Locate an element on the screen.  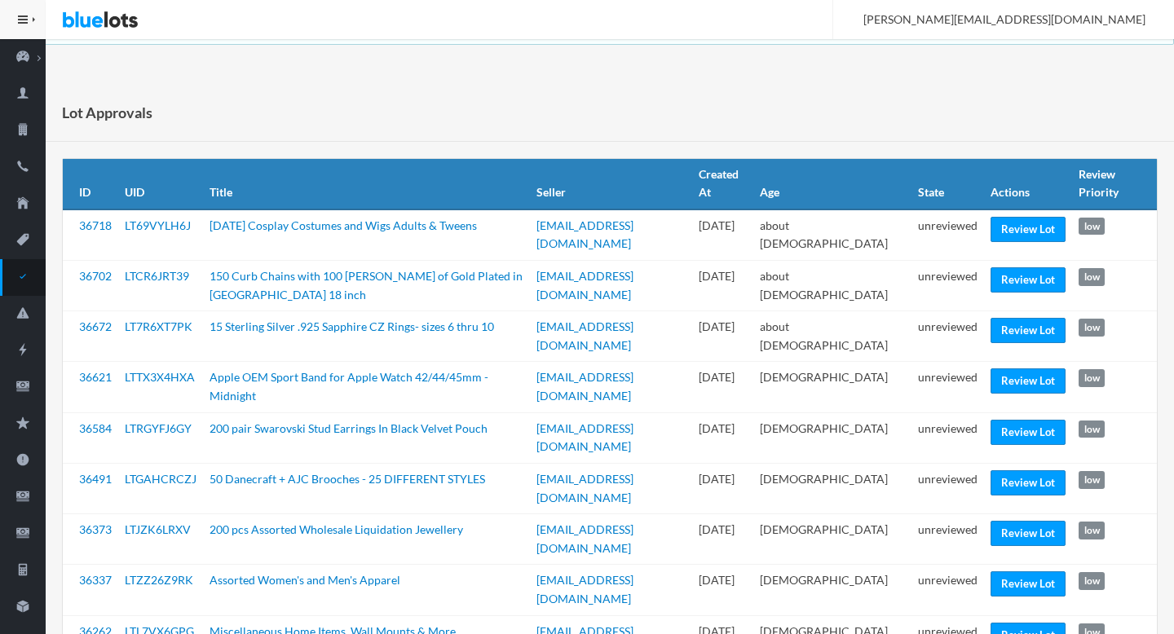
th: Review Priority is located at coordinates (1115, 184).